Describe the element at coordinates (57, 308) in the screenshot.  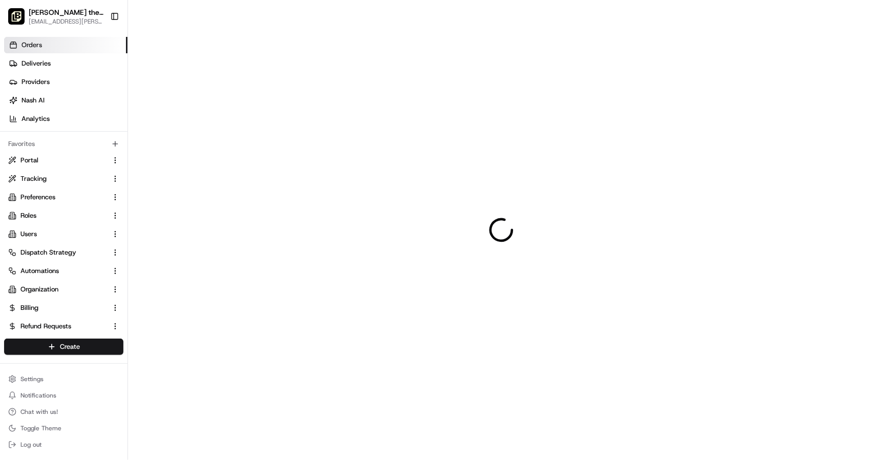
I see `a: Billing` at that location.